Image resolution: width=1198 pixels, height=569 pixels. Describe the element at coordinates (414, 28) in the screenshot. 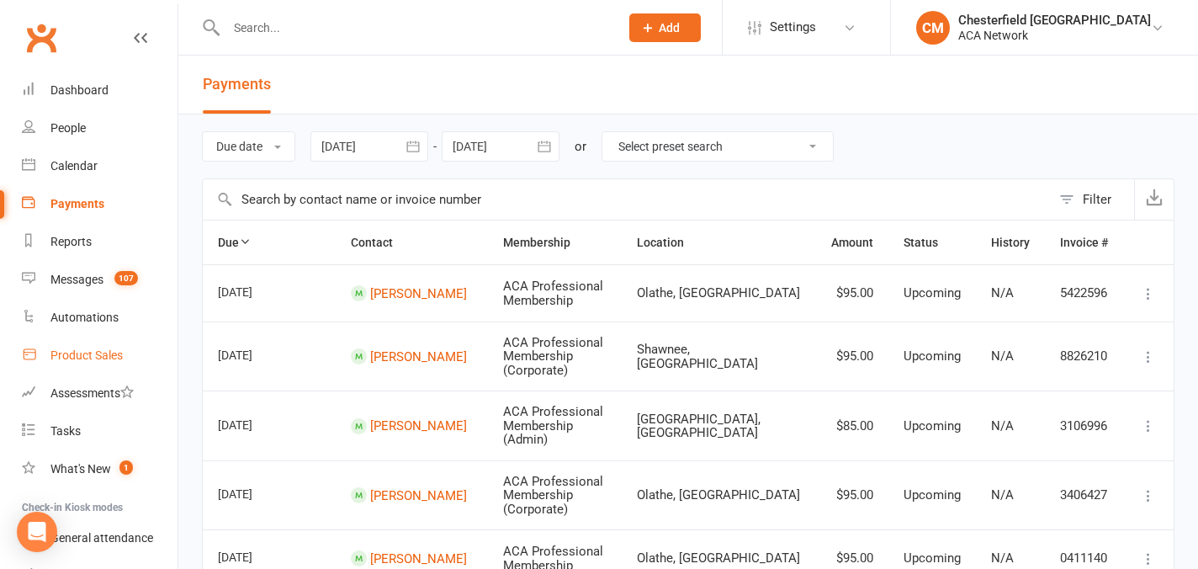

I see `input: Search...` at that location.